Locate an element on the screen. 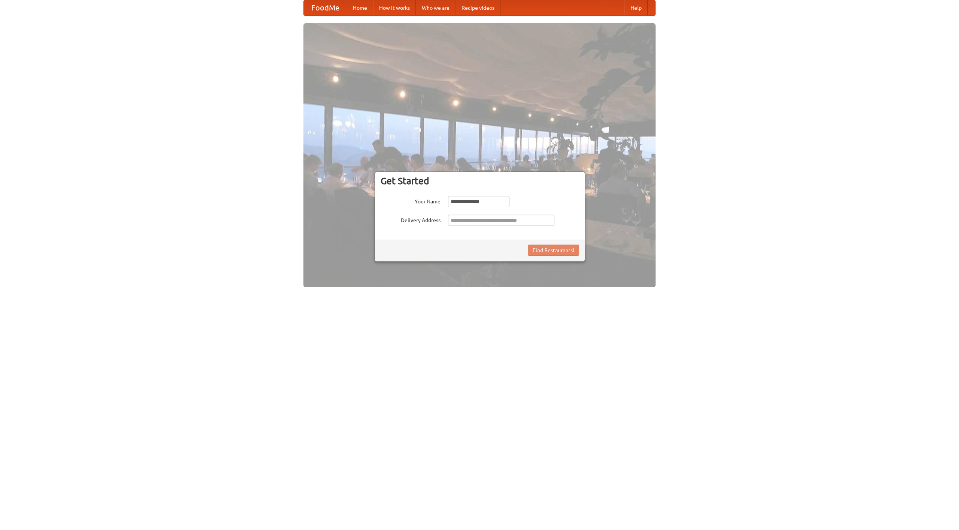 This screenshot has height=530, width=959. a: FoodMe is located at coordinates (325, 8).